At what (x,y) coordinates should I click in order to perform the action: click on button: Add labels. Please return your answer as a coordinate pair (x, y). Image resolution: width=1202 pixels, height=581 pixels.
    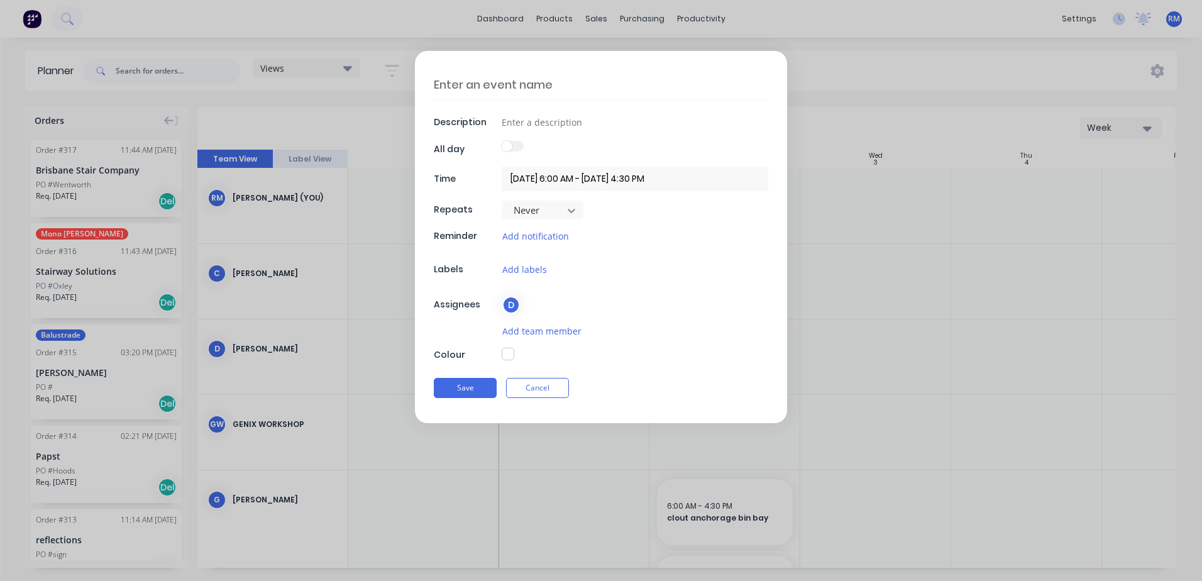
    Looking at the image, I should click on (524, 269).